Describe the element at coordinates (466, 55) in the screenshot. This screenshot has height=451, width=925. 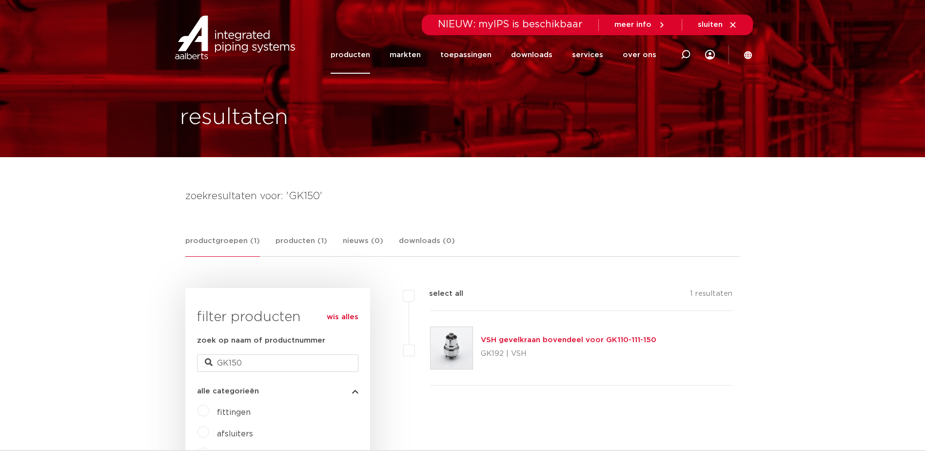
I see `a: toepassingen` at that location.